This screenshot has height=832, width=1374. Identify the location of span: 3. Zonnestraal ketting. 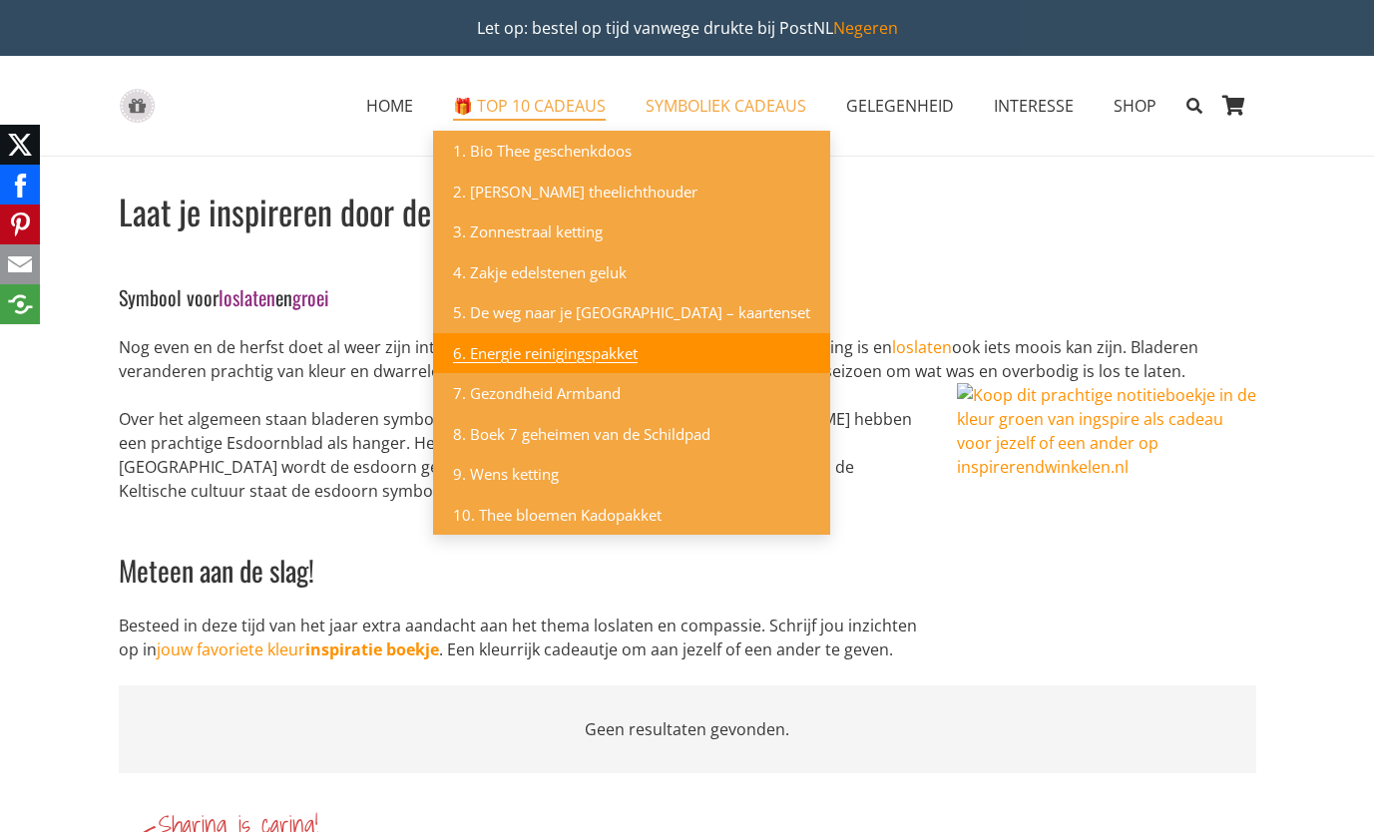
(528, 232).